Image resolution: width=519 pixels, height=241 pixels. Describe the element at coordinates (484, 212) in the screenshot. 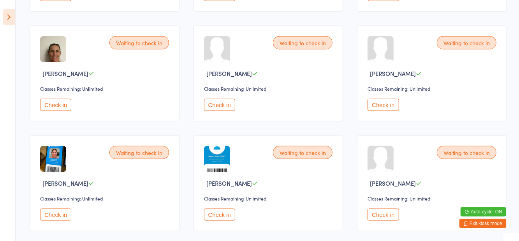

I see `button: Auto-cycle: ON` at that location.